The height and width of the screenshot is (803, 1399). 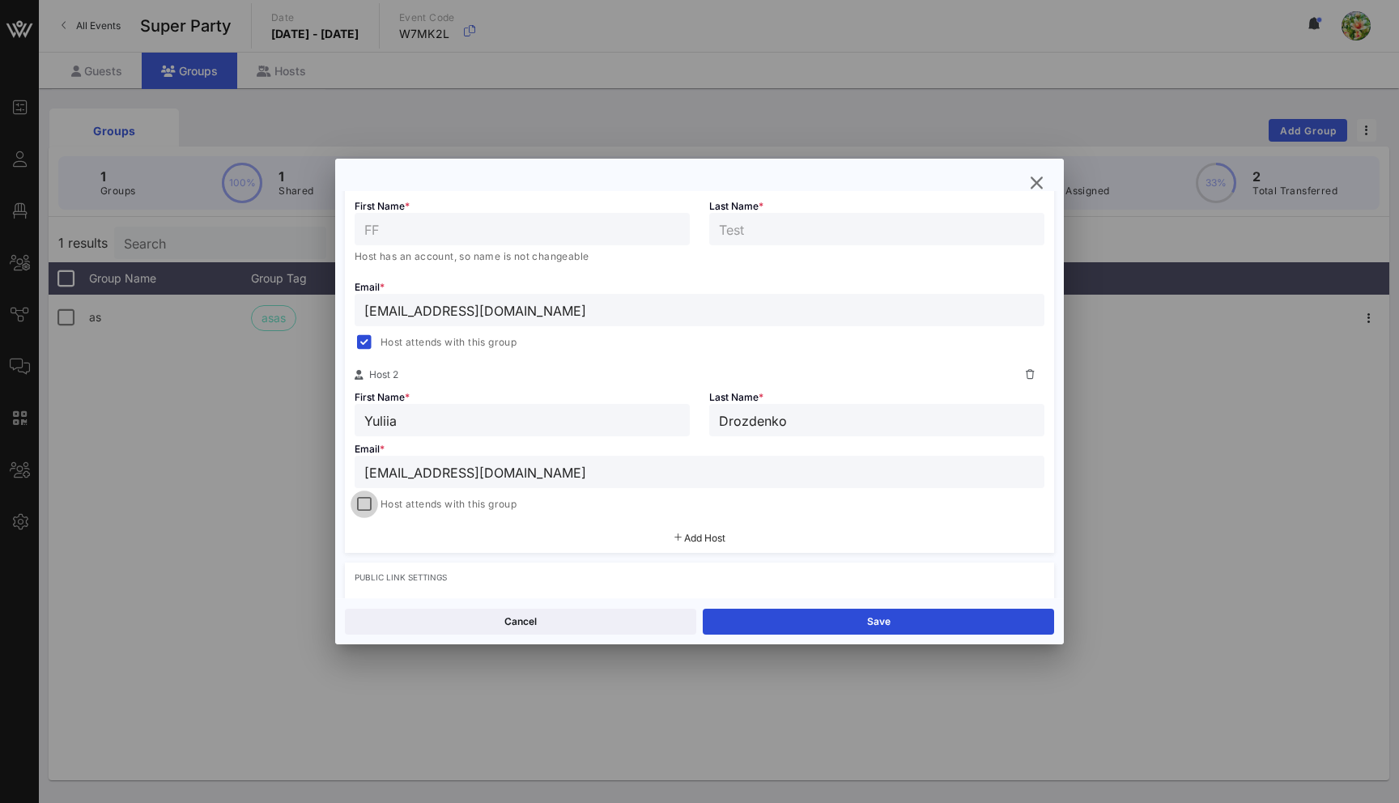 What do you see at coordinates (699, 538) in the screenshot?
I see `button: Add Host` at bounding box center [699, 538].